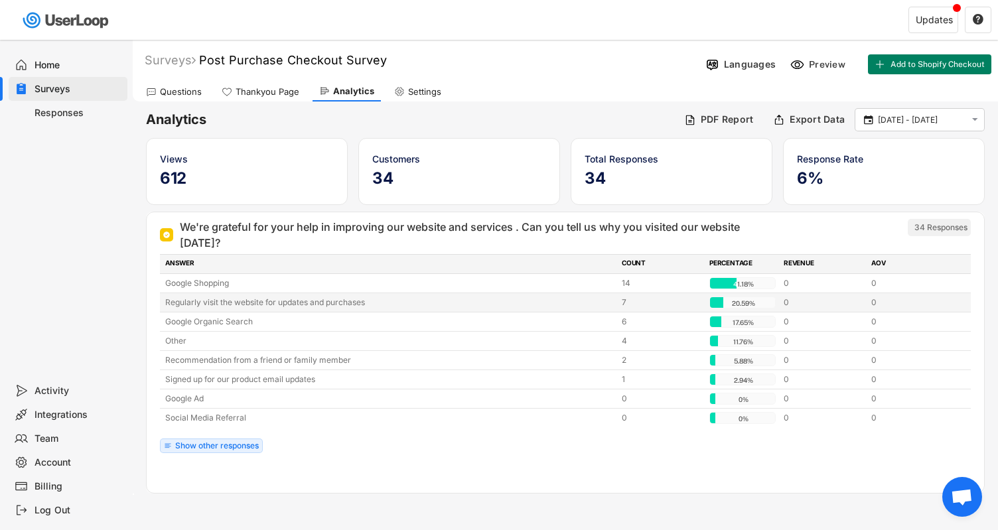  What do you see at coordinates (712, 64) in the screenshot?
I see `img: Language%20Icon.svg` at bounding box center [712, 64].